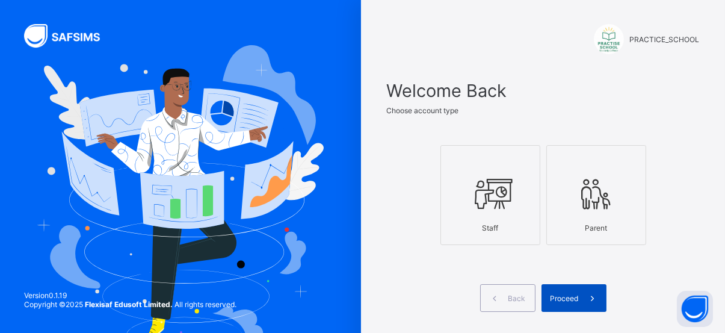 The width and height of the screenshot is (725, 333). What do you see at coordinates (695, 309) in the screenshot?
I see `button: Open asap` at bounding box center [695, 309].